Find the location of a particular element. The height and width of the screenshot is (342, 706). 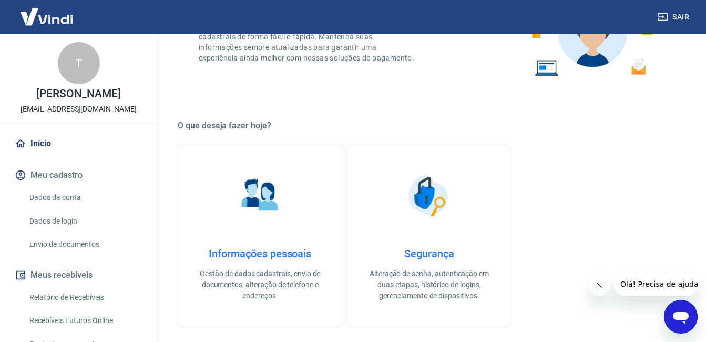

div: T is located at coordinates (79, 63).